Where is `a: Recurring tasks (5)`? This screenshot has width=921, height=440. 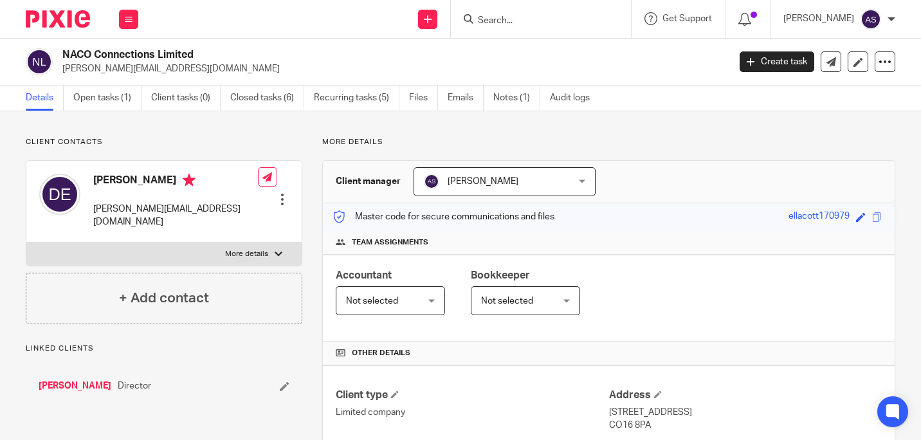 a: Recurring tasks (5) is located at coordinates (356, 98).